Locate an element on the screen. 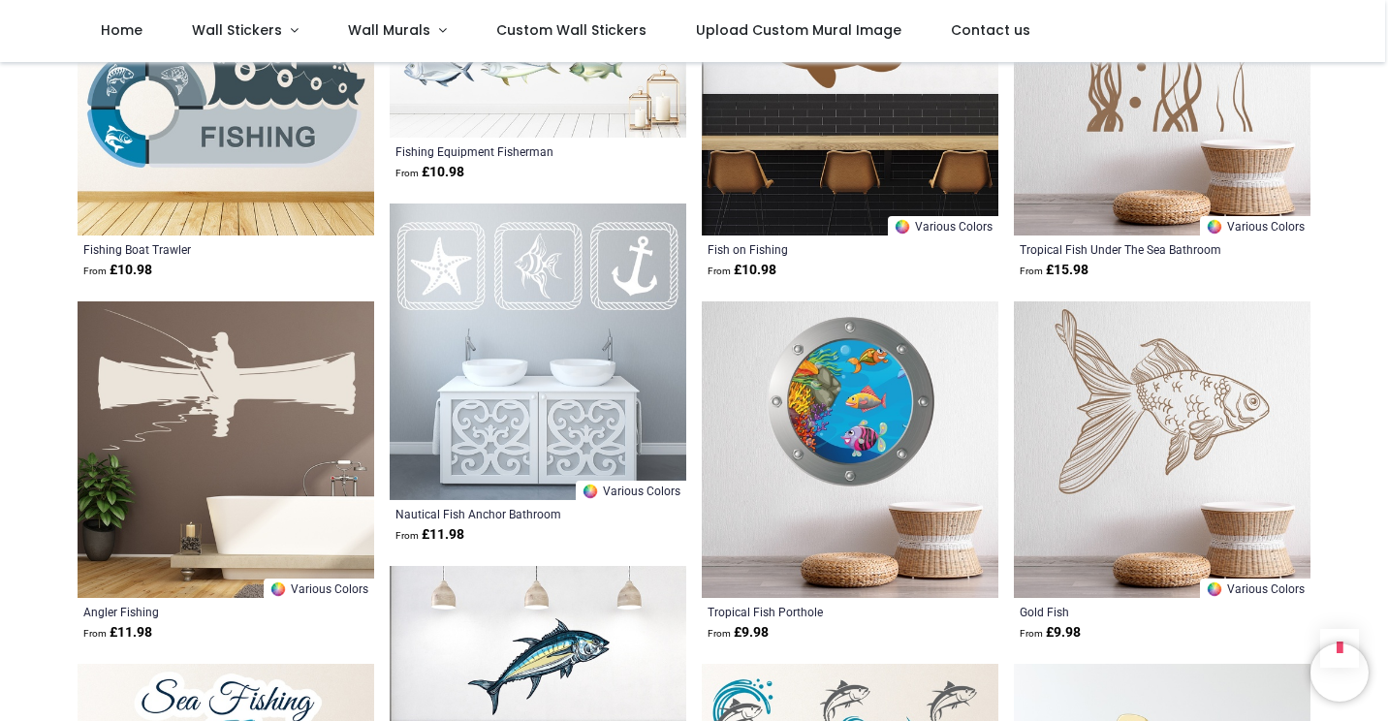 The width and height of the screenshot is (1388, 721). img: Tropical Fish Porthole Wall Sticker is located at coordinates (850, 450).